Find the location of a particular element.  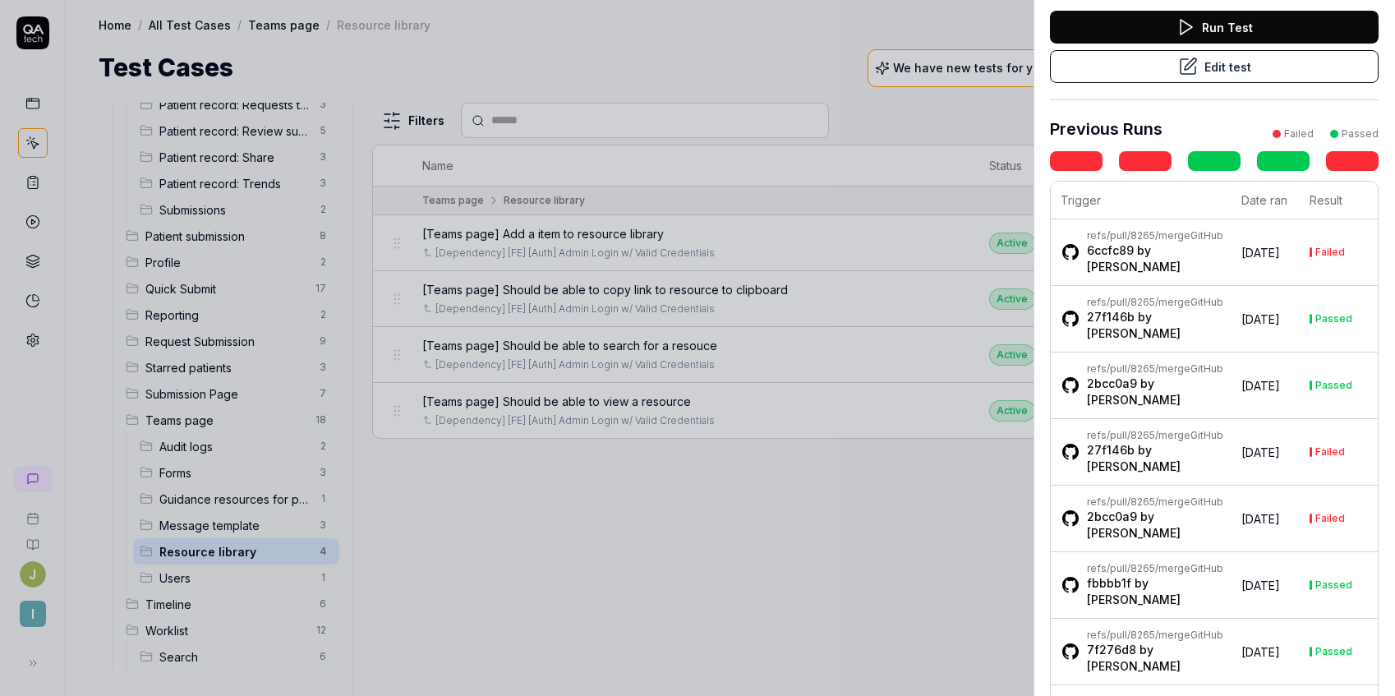

th: Result is located at coordinates (1338, 200).